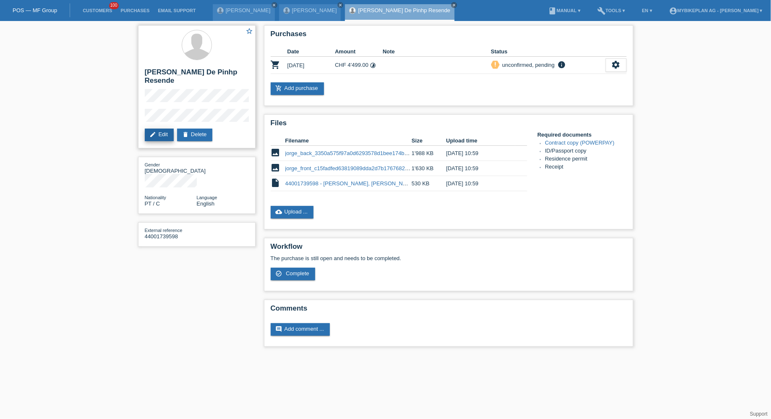 This screenshot has height=419, width=771. What do you see at coordinates (673, 11) in the screenshot?
I see `i: account_circle` at bounding box center [673, 11].